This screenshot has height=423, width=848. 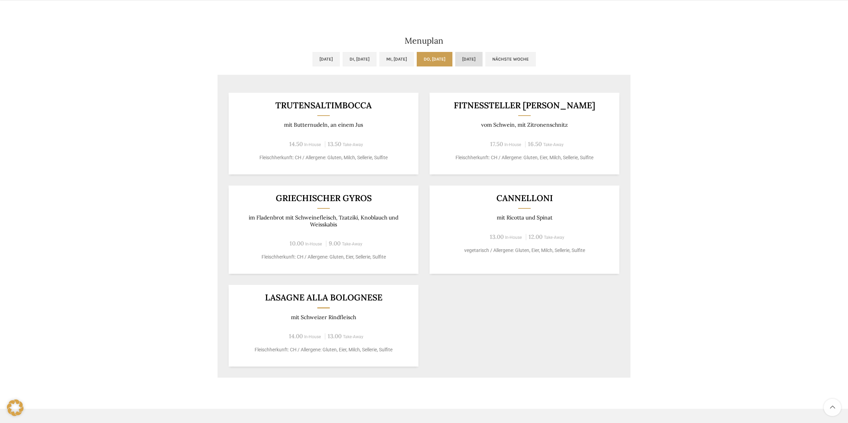 What do you see at coordinates (535, 144) in the screenshot?
I see `span: 16.50` at bounding box center [535, 144].